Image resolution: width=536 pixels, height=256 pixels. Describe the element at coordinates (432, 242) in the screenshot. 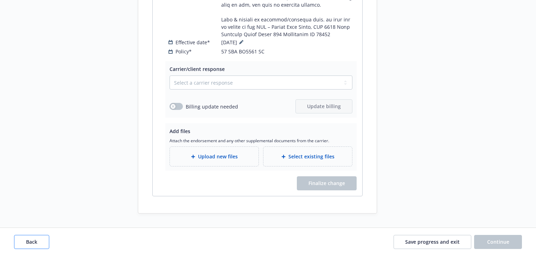

I see `span: Save progress and exit` at that location.